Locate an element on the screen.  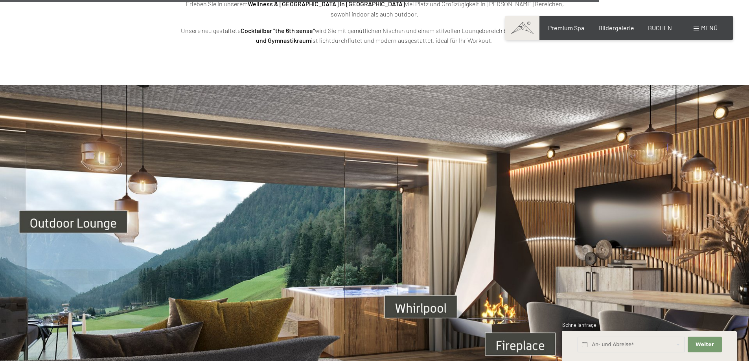
span: Menü is located at coordinates (709, 28).